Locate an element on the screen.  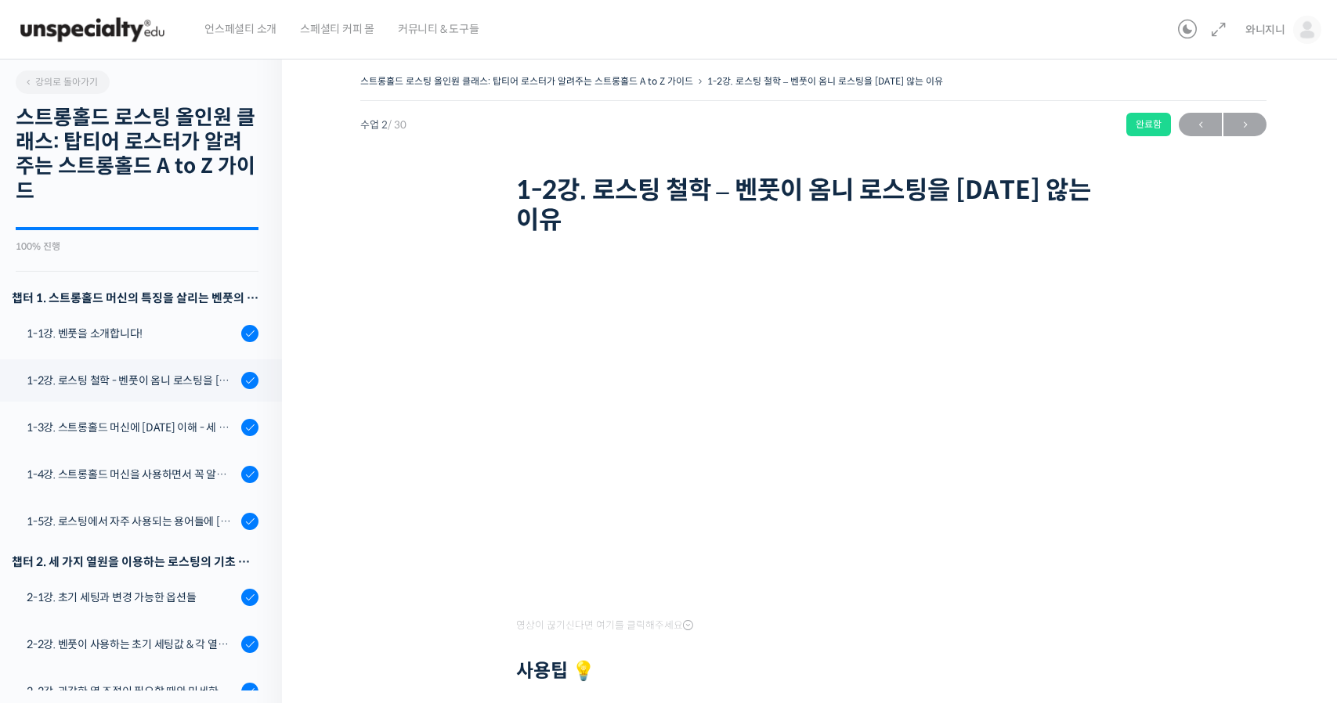
div: 2-1강. 초기 세팅과 변경 가능한 옵션들 is located at coordinates (132, 598).